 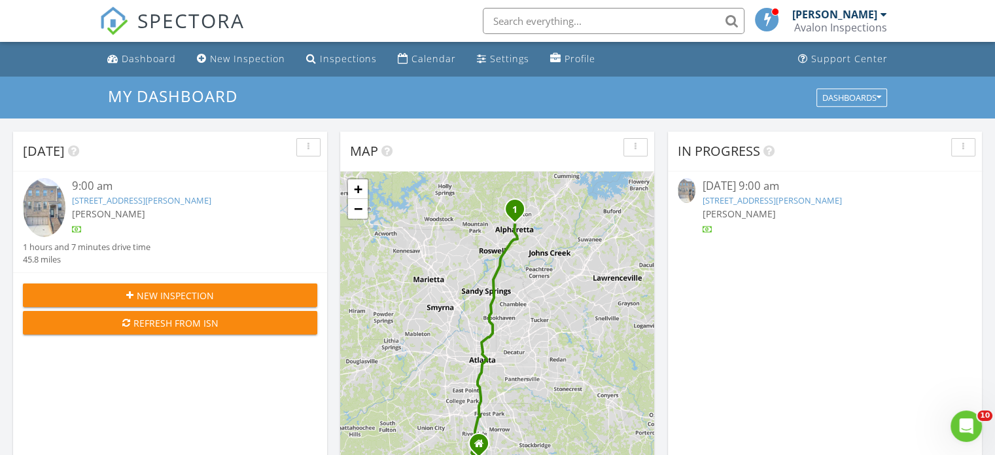 What do you see at coordinates (840, 27) in the screenshot?
I see `div: Avalon Inspections` at bounding box center [840, 27].